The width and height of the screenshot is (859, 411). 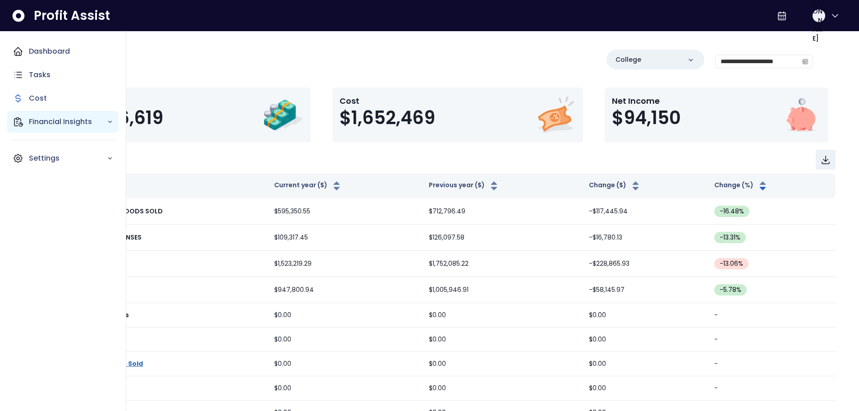 What do you see at coordinates (502, 264) in the screenshot?
I see `td: $1,752,085.22` at bounding box center [502, 264].